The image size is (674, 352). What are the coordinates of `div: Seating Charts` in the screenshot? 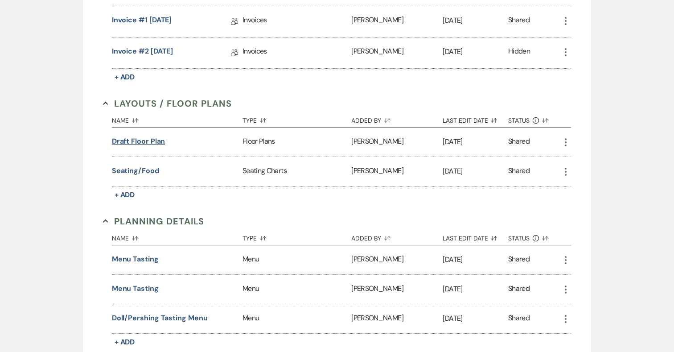 It's located at (297, 171).